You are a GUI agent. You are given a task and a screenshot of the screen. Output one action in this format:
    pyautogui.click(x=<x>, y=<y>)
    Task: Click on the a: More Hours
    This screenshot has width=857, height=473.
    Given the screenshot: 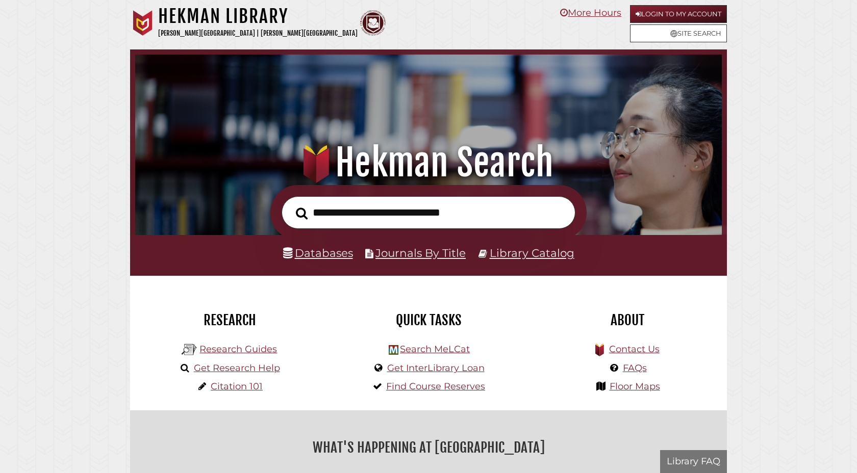 What is the action you would take?
    pyautogui.click(x=591, y=13)
    